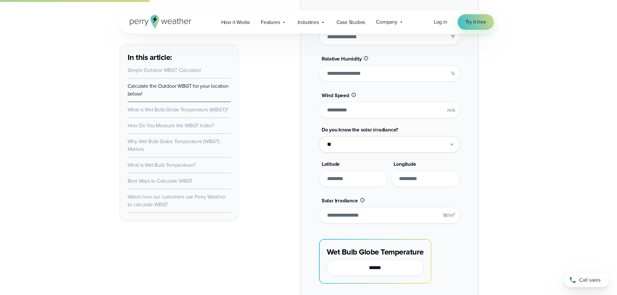 The height and width of the screenshot is (295, 617). Describe the element at coordinates (387, 22) in the screenshot. I see `span: Company` at that location.